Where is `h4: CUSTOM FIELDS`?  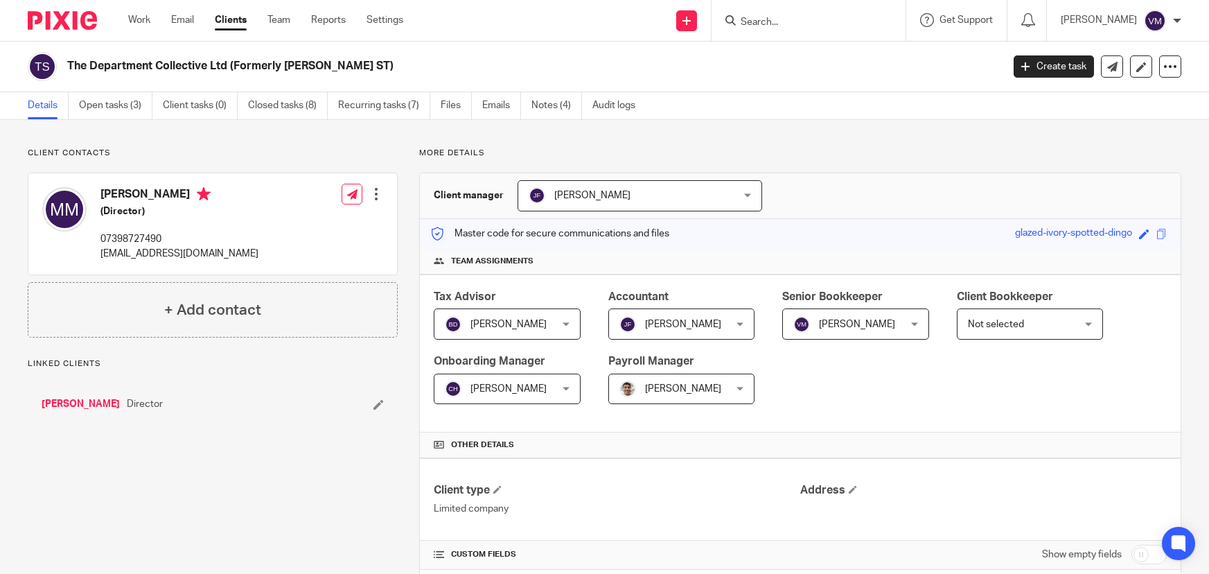
h4: CUSTOM FIELDS is located at coordinates (617, 554).